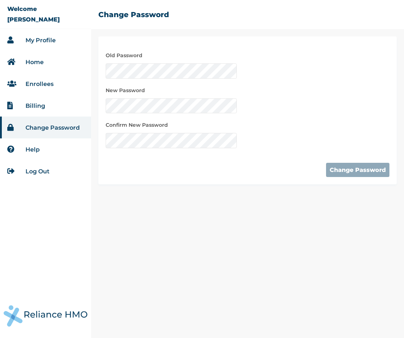  Describe the element at coordinates (358, 170) in the screenshot. I see `button: Change Password` at that location.